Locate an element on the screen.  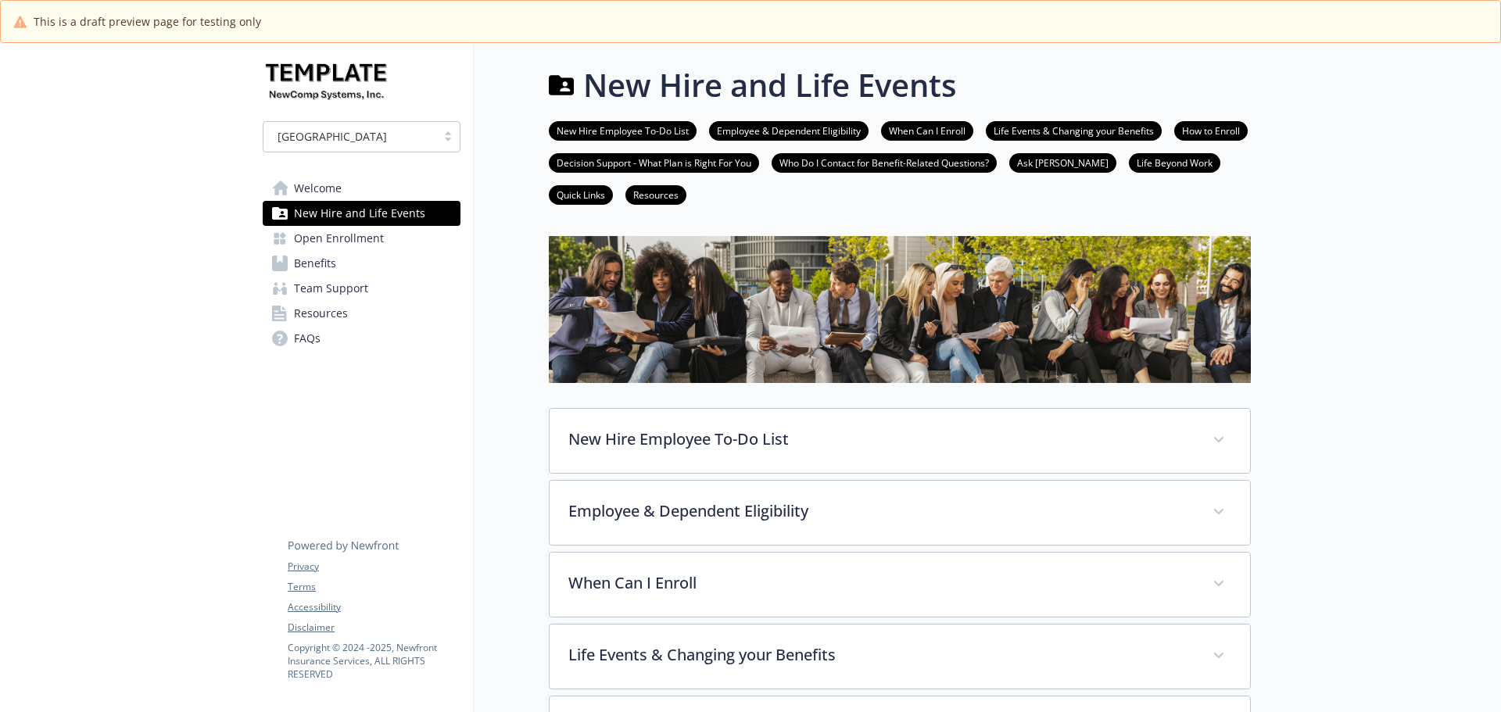
a: When Can I Enroll is located at coordinates (927, 130).